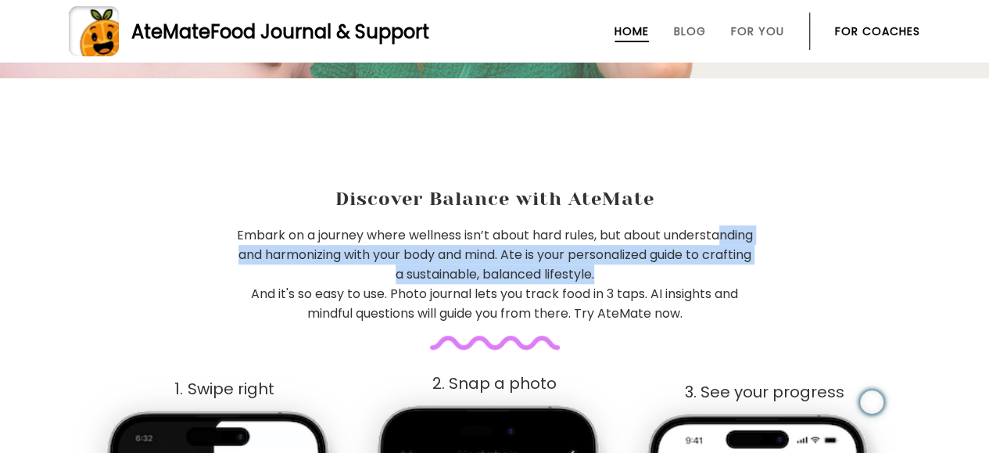  Describe the element at coordinates (877, 31) in the screenshot. I see `a: For Coaches` at that location.